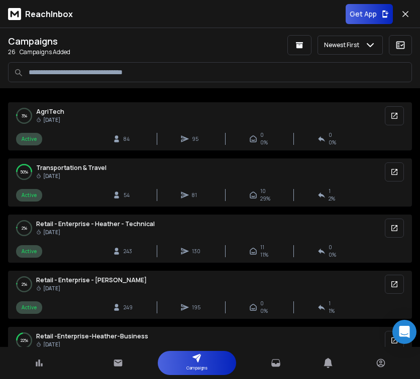  I want to click on span: 11, so click(262, 247).